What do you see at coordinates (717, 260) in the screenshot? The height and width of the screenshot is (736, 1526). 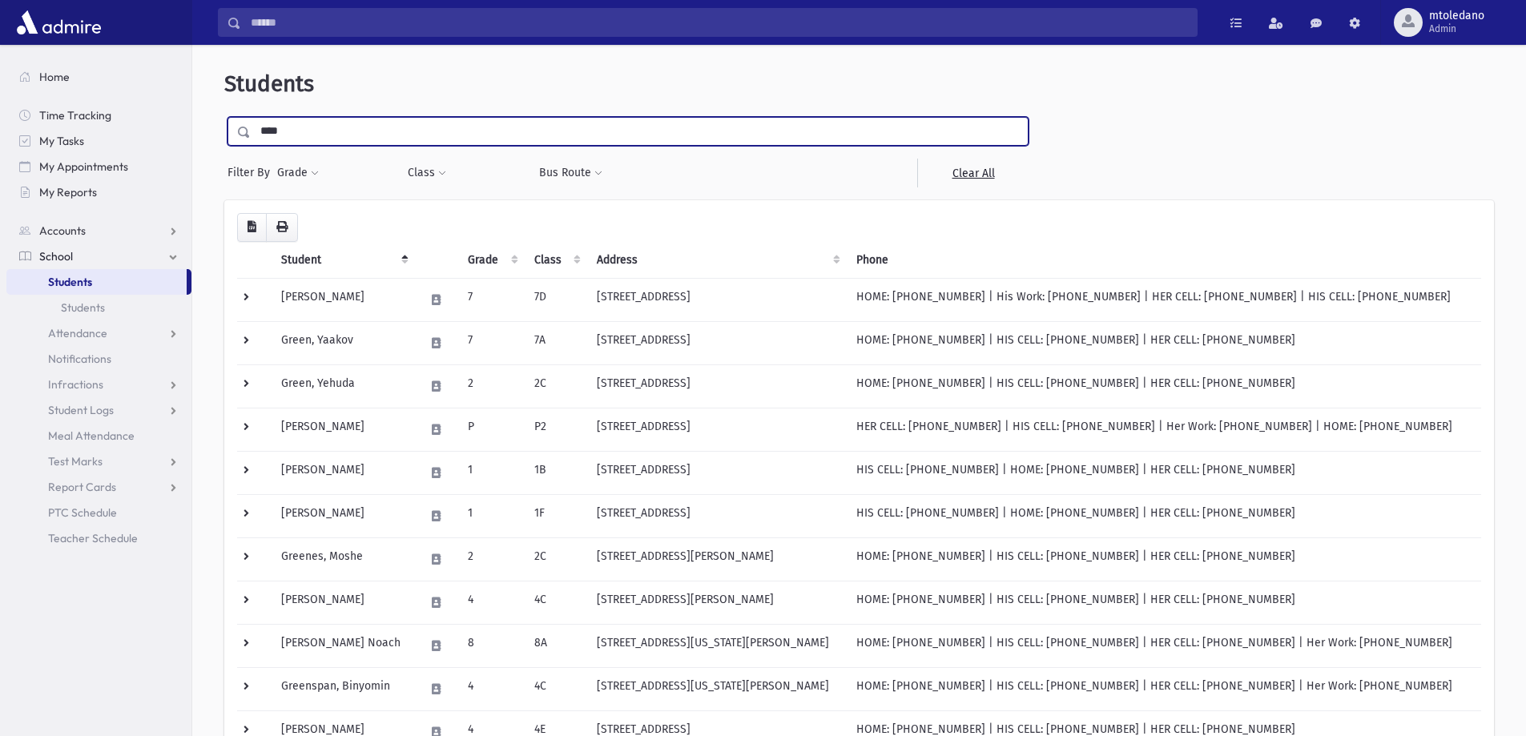 I see `th: Address: activate to sort column ascending` at bounding box center [717, 260].